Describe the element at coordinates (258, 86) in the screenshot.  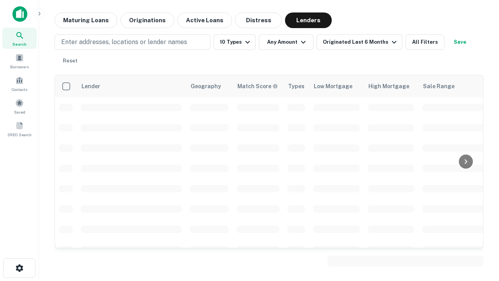
I see `div: Capitalize uses an advanced AI algorithm to match your search with the best lender. The match sco...` at that location.